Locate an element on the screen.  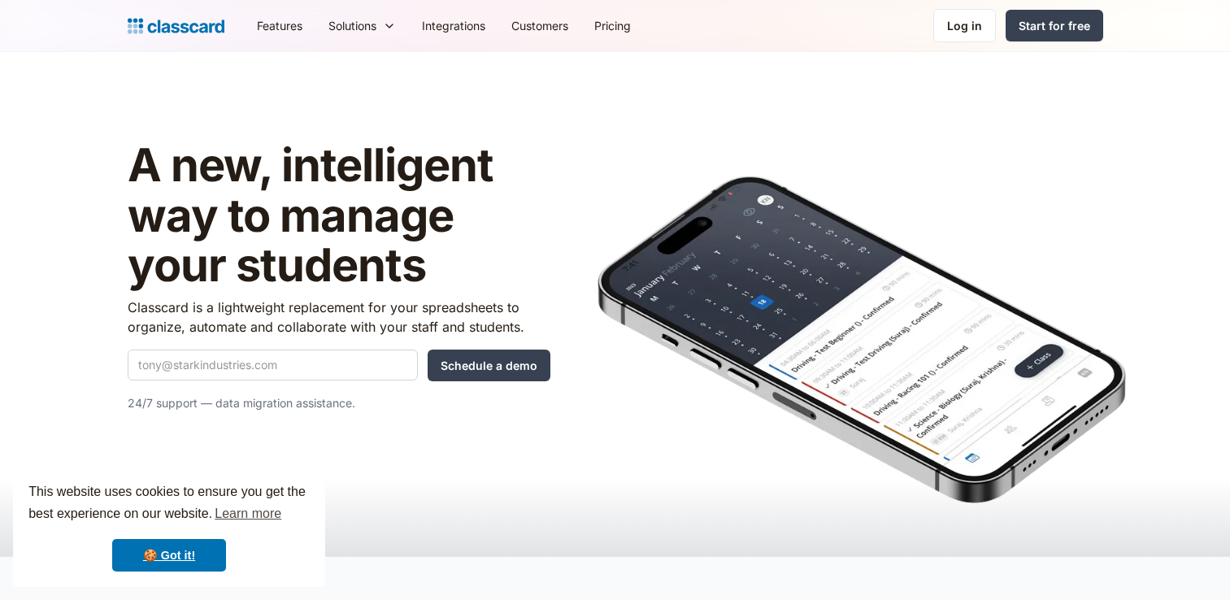
a: Features is located at coordinates (280, 25).